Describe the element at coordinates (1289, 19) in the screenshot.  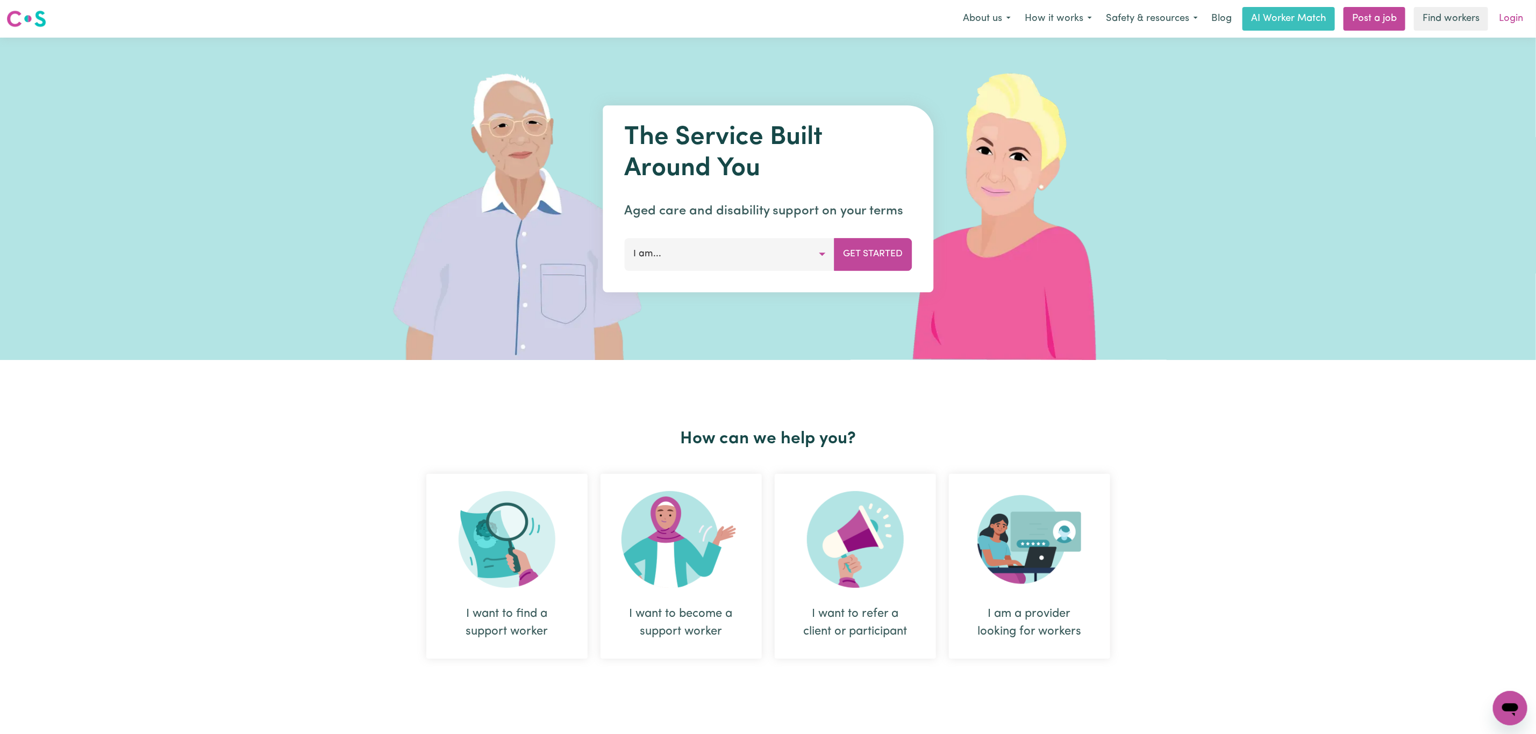
I see `a: AI Worker Match` at that location.